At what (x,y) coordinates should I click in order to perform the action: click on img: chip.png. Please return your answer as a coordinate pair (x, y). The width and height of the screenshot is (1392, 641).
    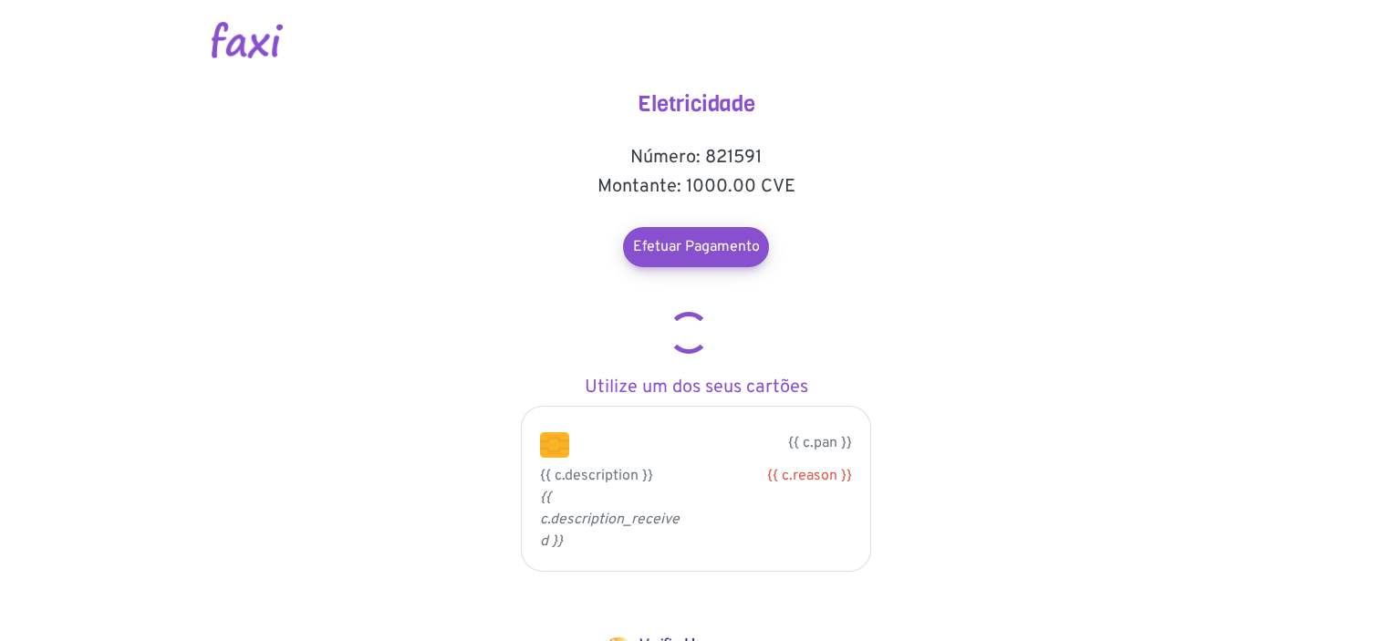
    Looking at the image, I should click on (554, 445).